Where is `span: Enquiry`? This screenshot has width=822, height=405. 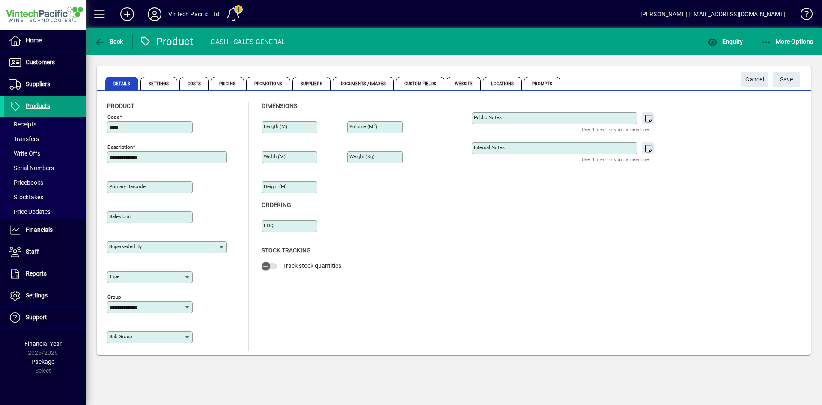
span: Enquiry is located at coordinates (725, 42).